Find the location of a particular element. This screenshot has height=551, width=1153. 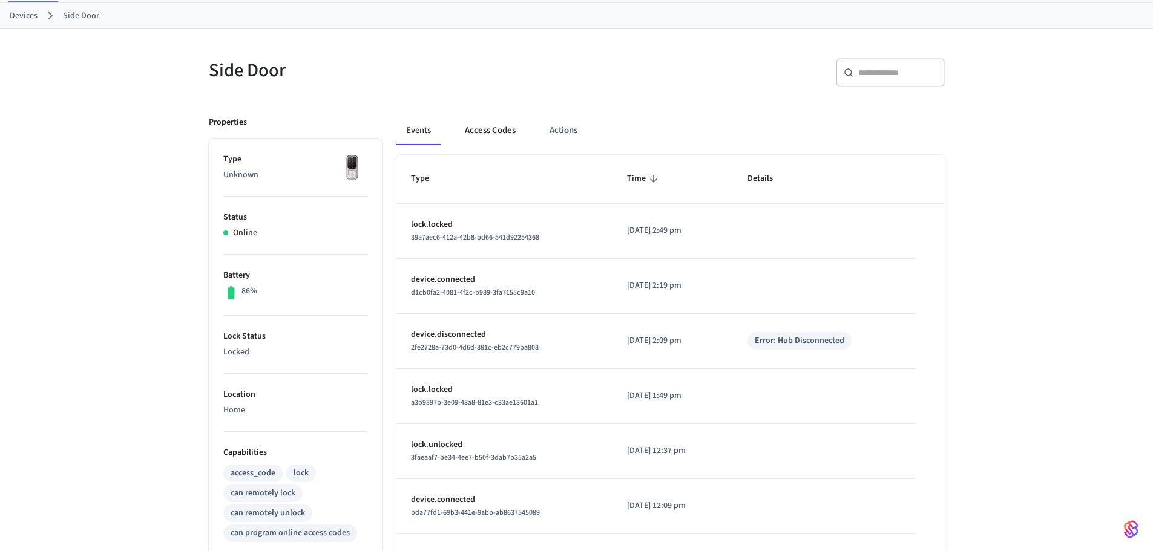

div: can remotely unlock is located at coordinates (267, 513).